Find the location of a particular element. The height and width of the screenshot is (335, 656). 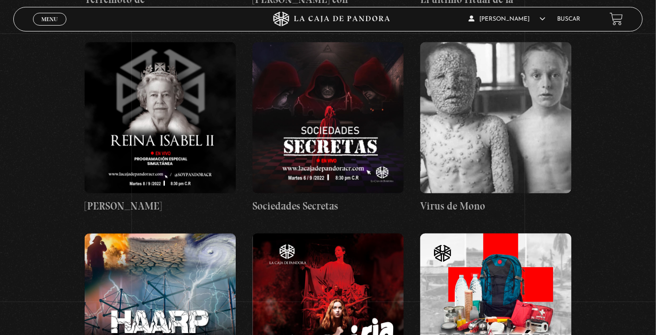

span: Cerrar is located at coordinates (49, 28).